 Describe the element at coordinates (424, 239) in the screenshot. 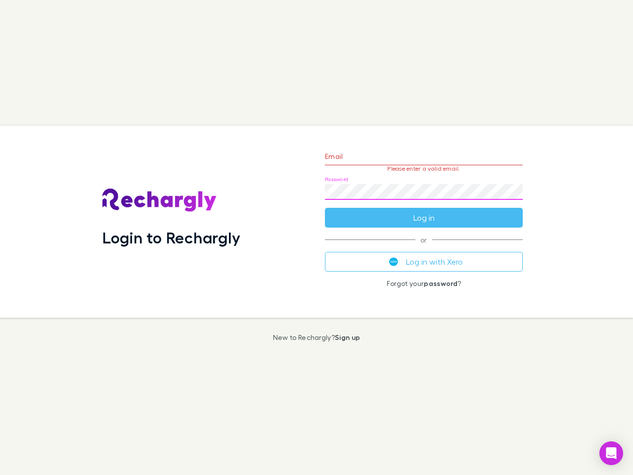

I see `span: or` at that location.